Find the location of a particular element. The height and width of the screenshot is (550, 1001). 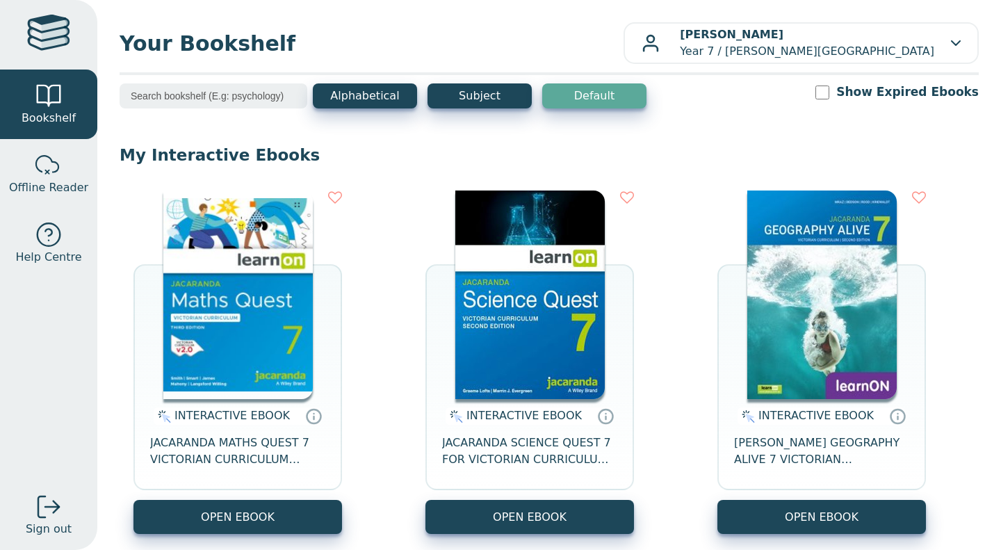

span: Bookshelf is located at coordinates (49, 118).